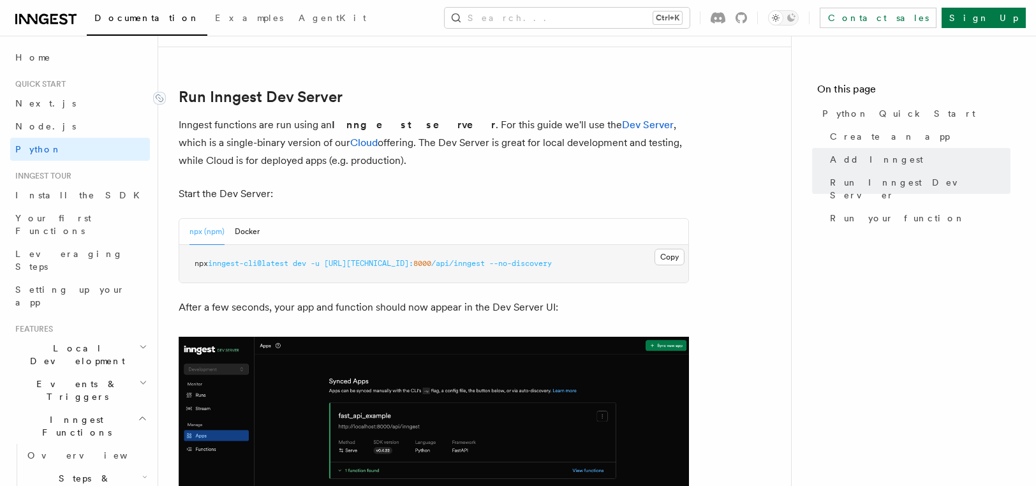  I want to click on a: Node.js, so click(80, 126).